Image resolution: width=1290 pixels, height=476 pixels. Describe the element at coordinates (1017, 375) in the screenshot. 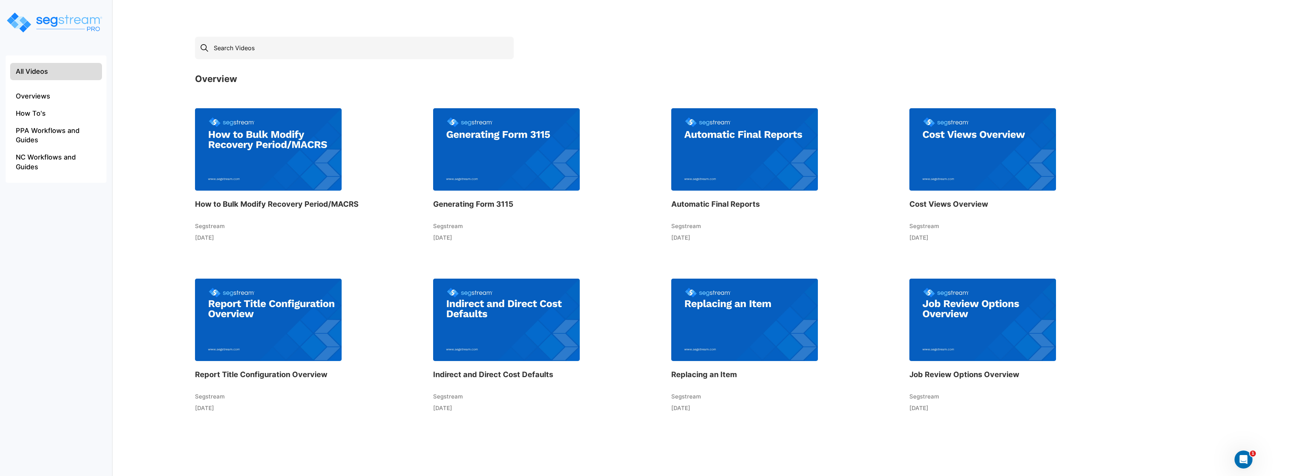

I see `h3: Job Review Options Overview` at that location.